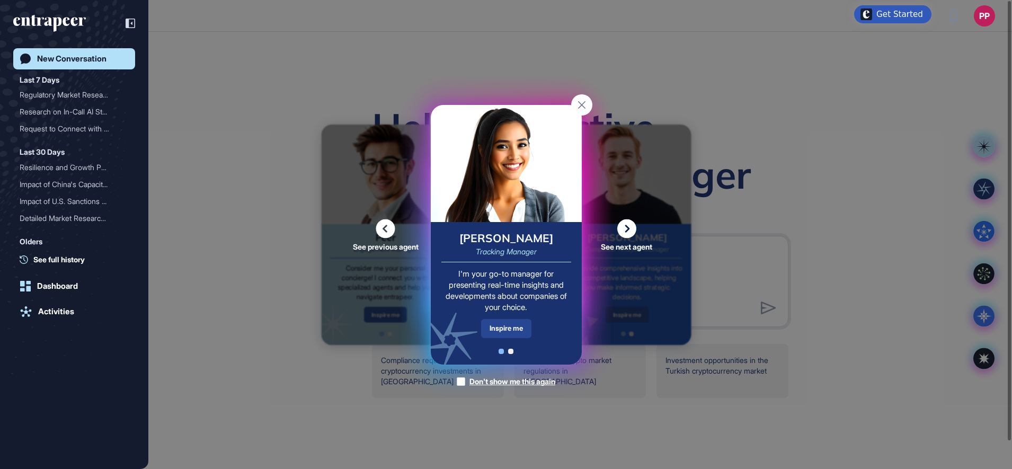 The height and width of the screenshot is (469, 1012). Describe the element at coordinates (59, 259) in the screenshot. I see `span: See full history` at that location.